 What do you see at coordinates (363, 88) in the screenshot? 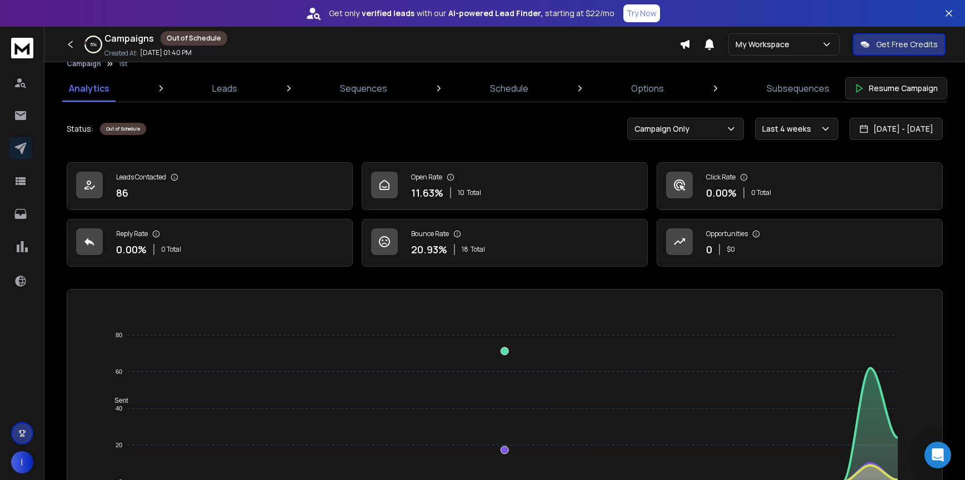
I see `p: Sequences` at bounding box center [363, 88].